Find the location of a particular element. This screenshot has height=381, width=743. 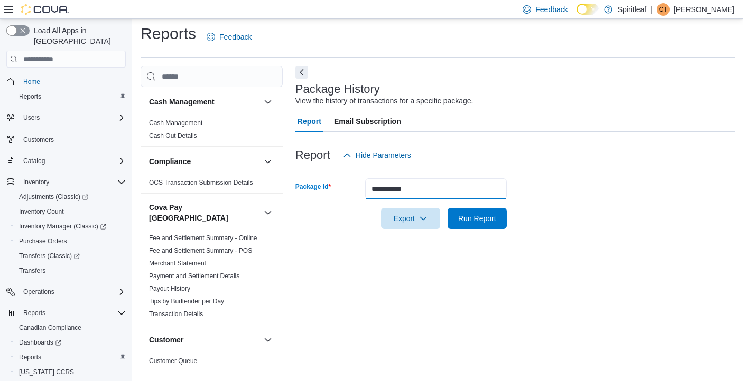

button: Canadian Compliance is located at coordinates (70, 328).